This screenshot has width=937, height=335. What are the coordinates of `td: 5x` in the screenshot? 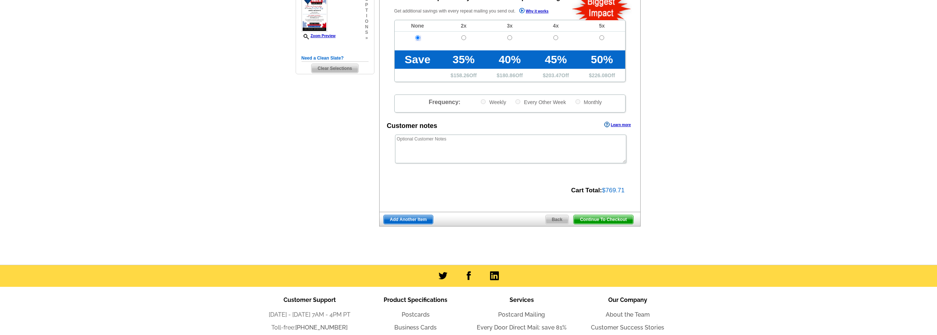 It's located at (602, 26).